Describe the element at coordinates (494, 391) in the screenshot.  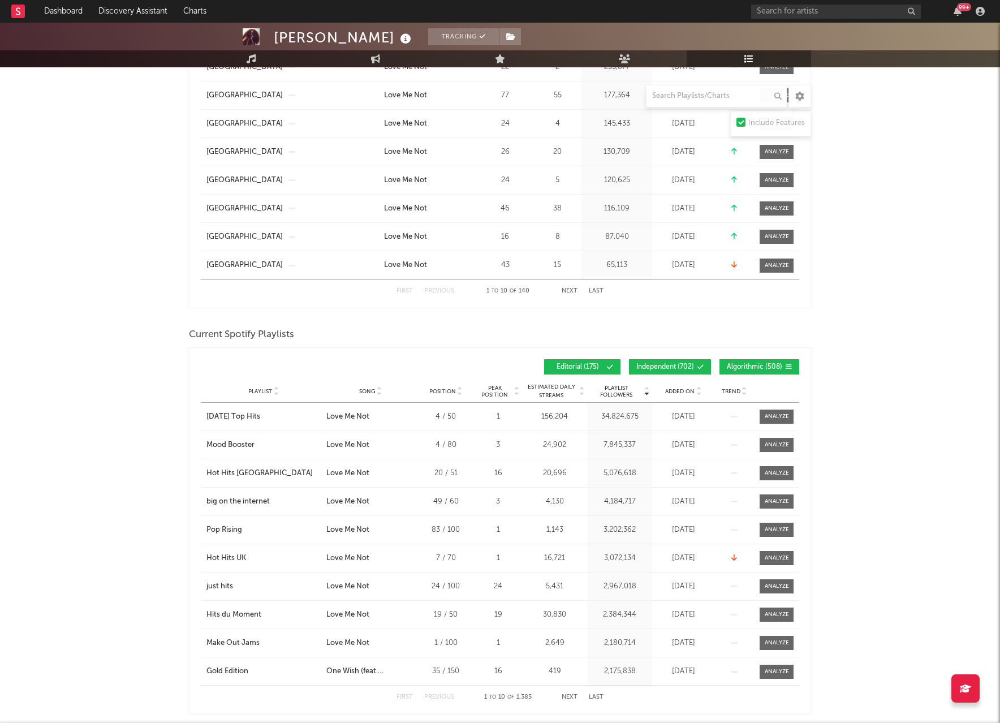
I see `span: Peak Position` at that location.